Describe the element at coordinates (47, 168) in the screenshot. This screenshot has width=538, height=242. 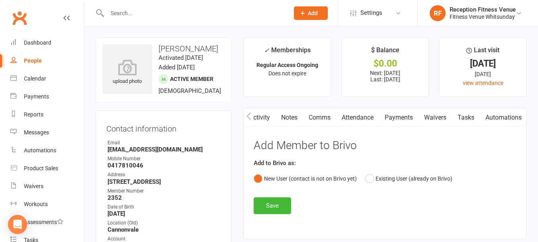
I see `a: Product Sales` at that location.